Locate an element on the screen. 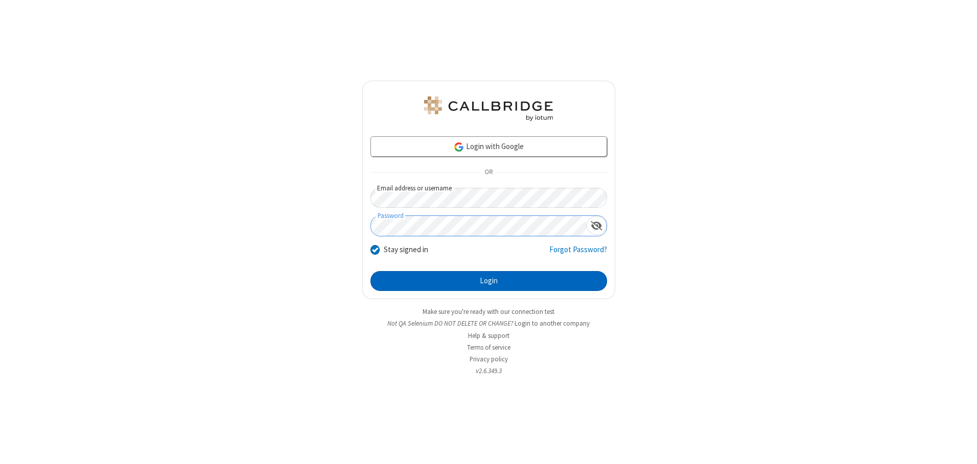  a: Make sure you're ready with our connection test is located at coordinates (488, 312).